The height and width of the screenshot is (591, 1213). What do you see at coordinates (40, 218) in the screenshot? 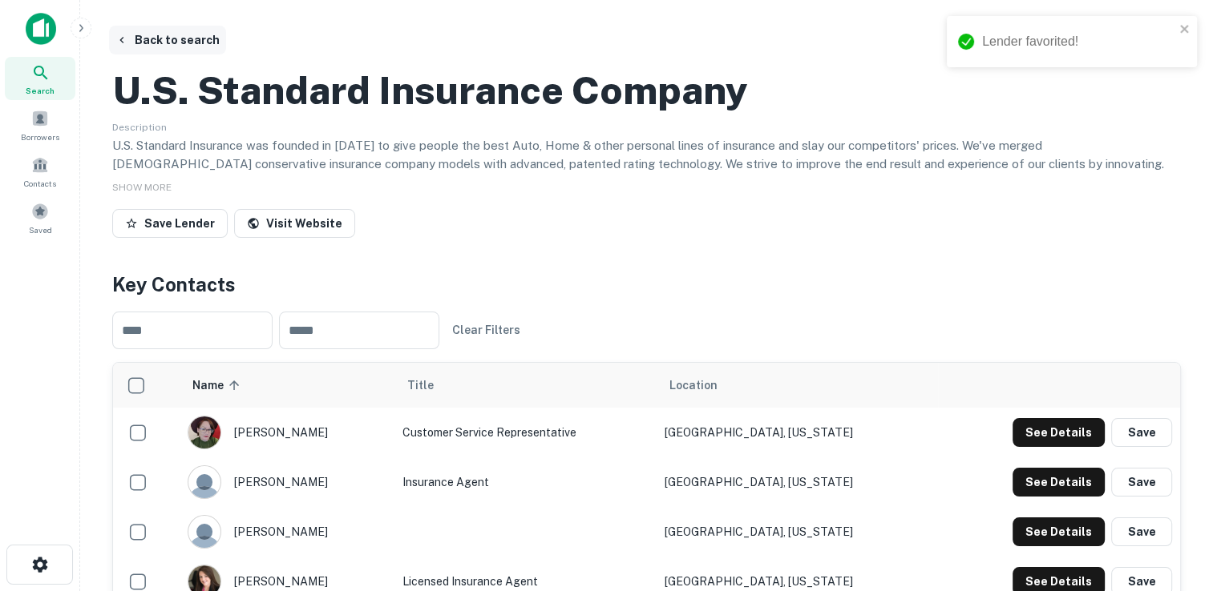
I see `div: Saved` at bounding box center [40, 218].